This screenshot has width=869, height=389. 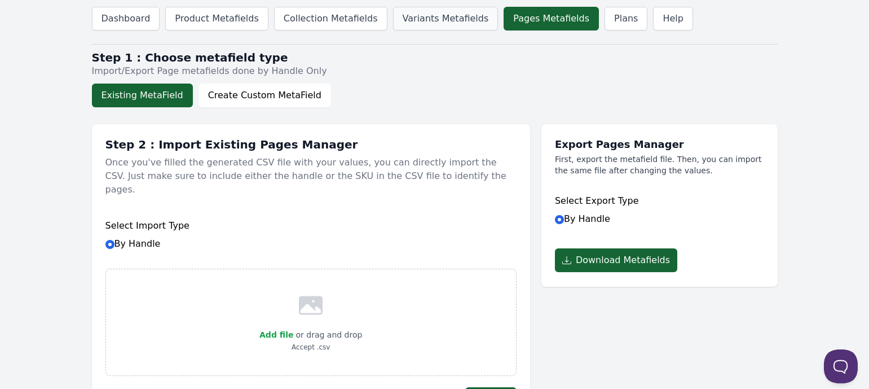 I want to click on h1: Step 2 : Import Existing Pages Manager, so click(x=311, y=144).